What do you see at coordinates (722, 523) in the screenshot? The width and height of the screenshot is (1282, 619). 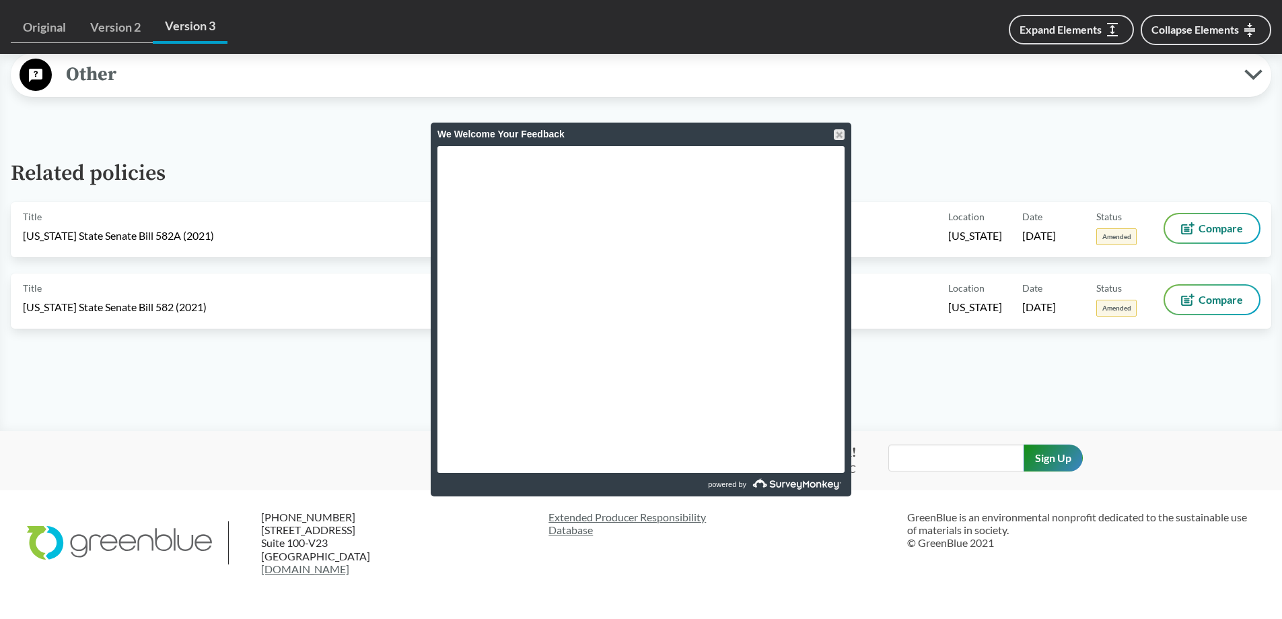 I see `a: Extended Producer ResponsibilityDatabase` at bounding box center [722, 523].